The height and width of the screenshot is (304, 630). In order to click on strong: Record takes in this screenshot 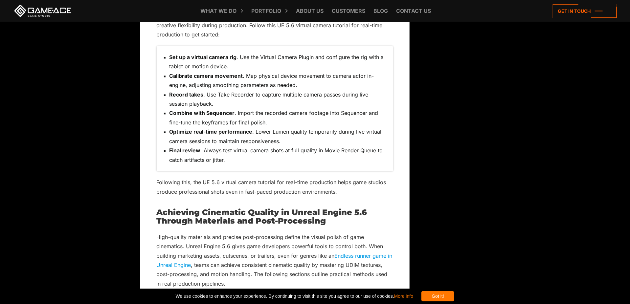, I will do `click(186, 95)`.